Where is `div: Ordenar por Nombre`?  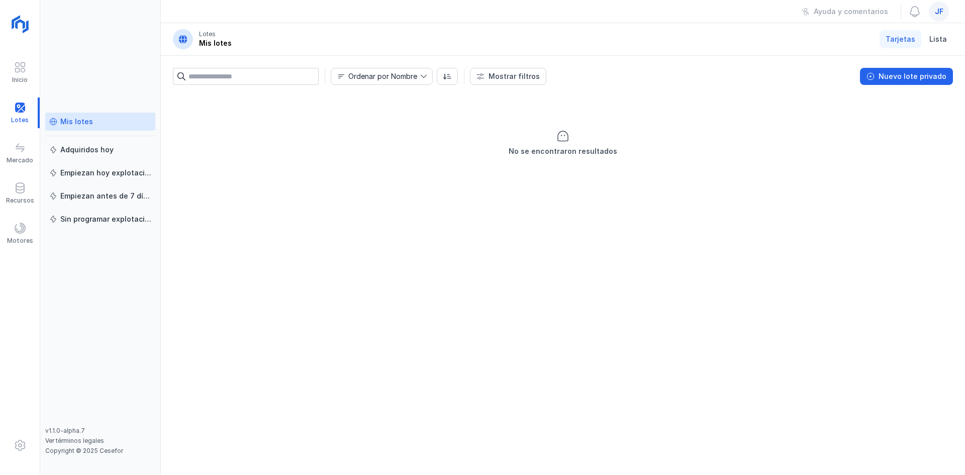
div: Ordenar por Nombre is located at coordinates (383, 76).